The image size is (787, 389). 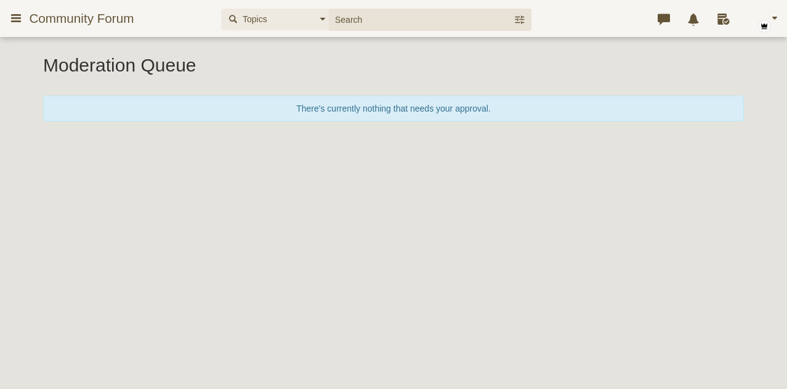 I want to click on div: There's currently nothing that needs your approval., so click(x=394, y=108).